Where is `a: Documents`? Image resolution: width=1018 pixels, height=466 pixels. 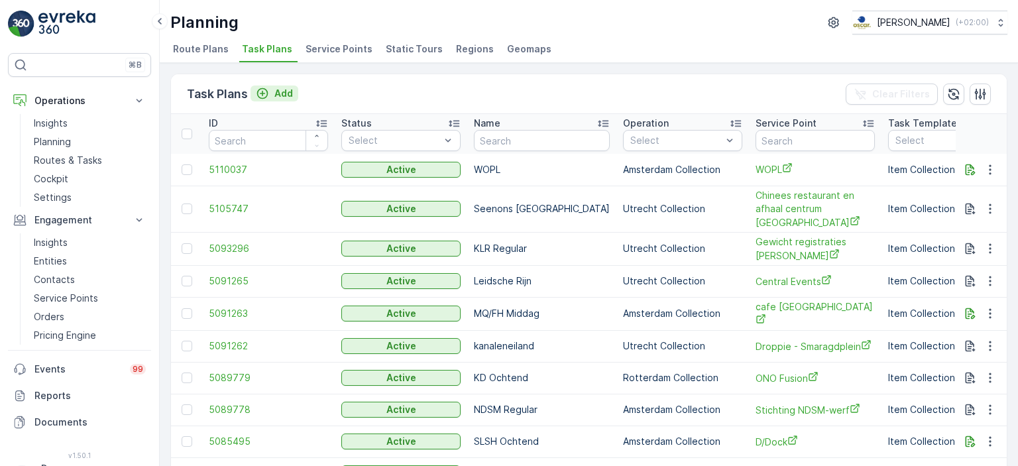 a: Documents is located at coordinates (79, 422).